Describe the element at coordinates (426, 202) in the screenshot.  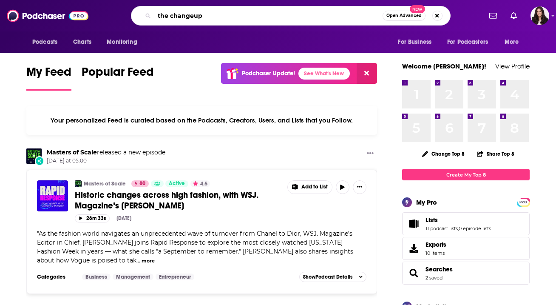
I see `div: My Pro` at that location.